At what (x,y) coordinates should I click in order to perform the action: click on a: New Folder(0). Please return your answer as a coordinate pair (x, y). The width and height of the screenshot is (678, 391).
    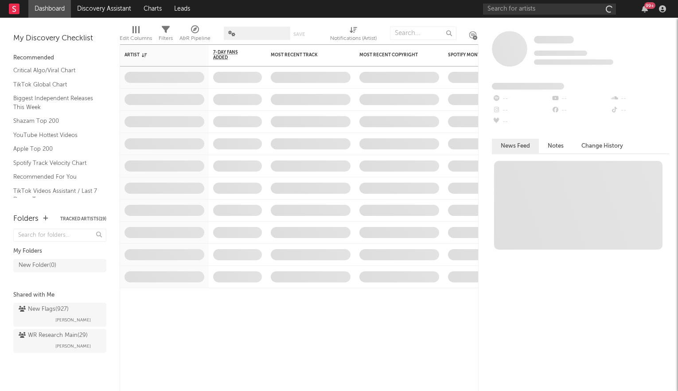
    Looking at the image, I should click on (60, 265).